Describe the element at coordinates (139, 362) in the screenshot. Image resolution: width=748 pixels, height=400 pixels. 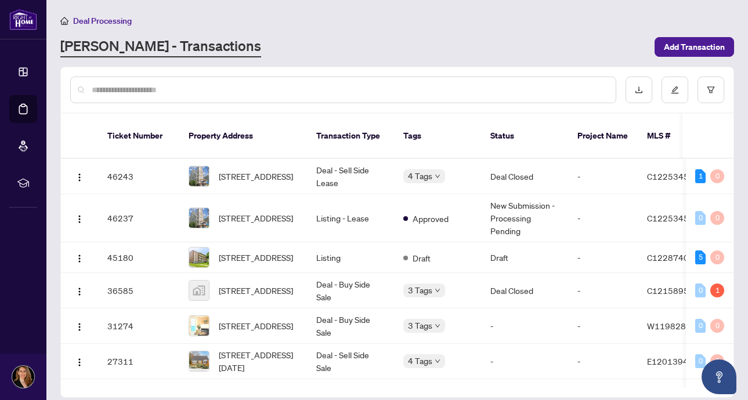
I see `td: 27311` at that location.